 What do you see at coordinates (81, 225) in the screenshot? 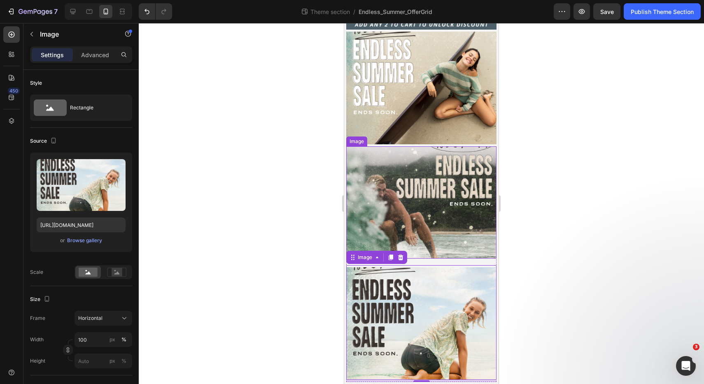
I see `input: https://example.com/image.jpg` at bounding box center [81, 225].